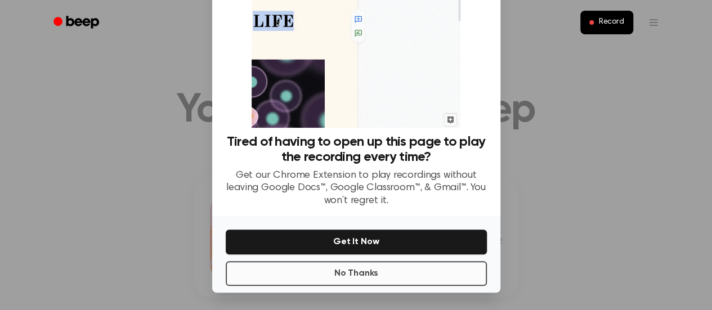  Describe the element at coordinates (606, 23) in the screenshot. I see `button: Record` at that location.